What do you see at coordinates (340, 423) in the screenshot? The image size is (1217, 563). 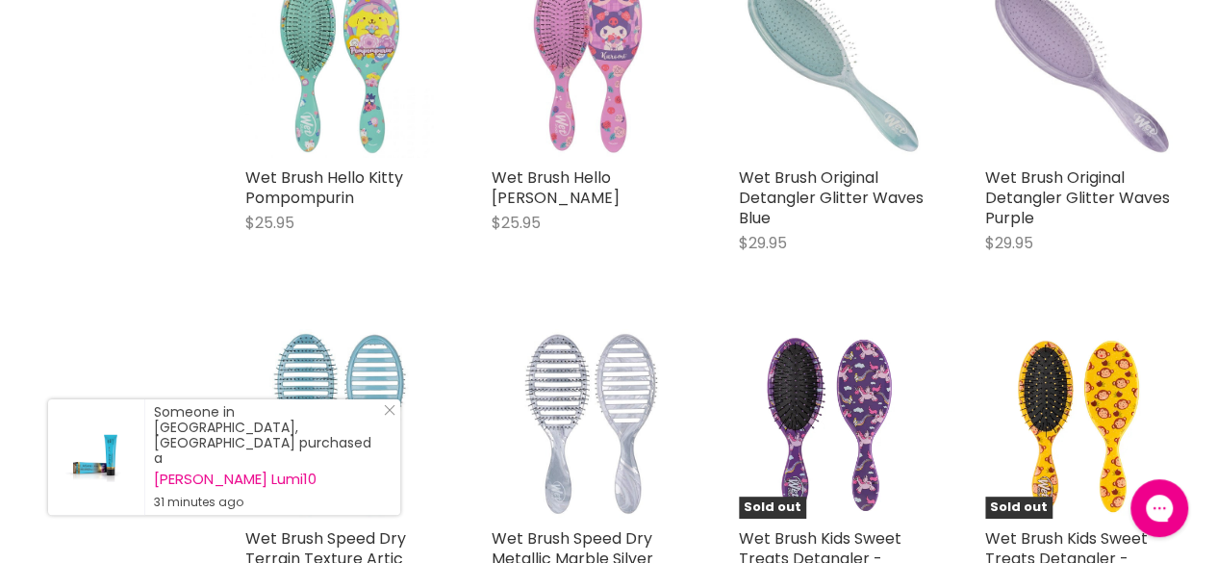 I see `img: Wet Brush Speed Dry Terrain Texture Artic Blue` at bounding box center [340, 423].